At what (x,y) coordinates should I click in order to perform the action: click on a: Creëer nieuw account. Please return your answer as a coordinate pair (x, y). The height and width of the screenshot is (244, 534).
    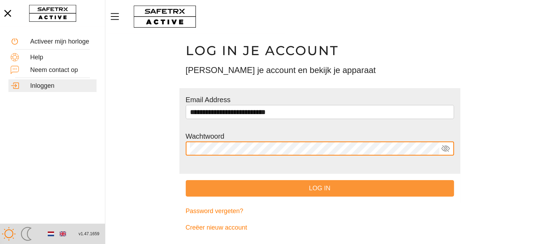
    Looking at the image, I should click on (320, 227).